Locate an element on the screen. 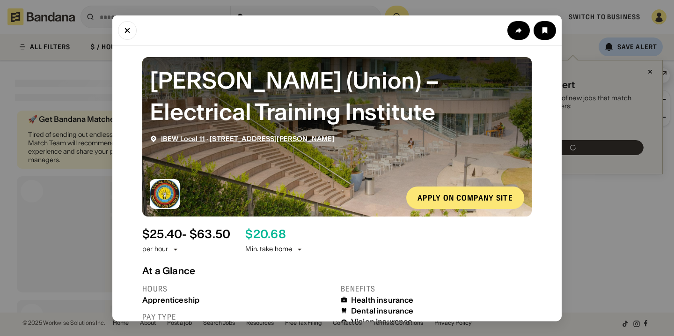  div: Hours is located at coordinates (238, 288).